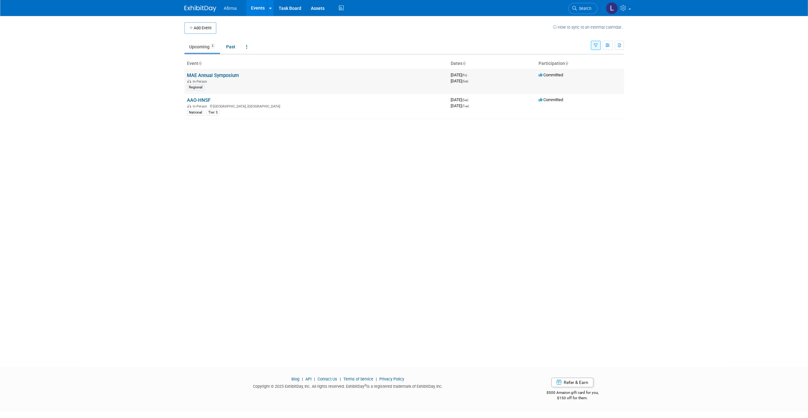  Describe the element at coordinates (358, 379) in the screenshot. I see `a: Terms of Service` at that location.